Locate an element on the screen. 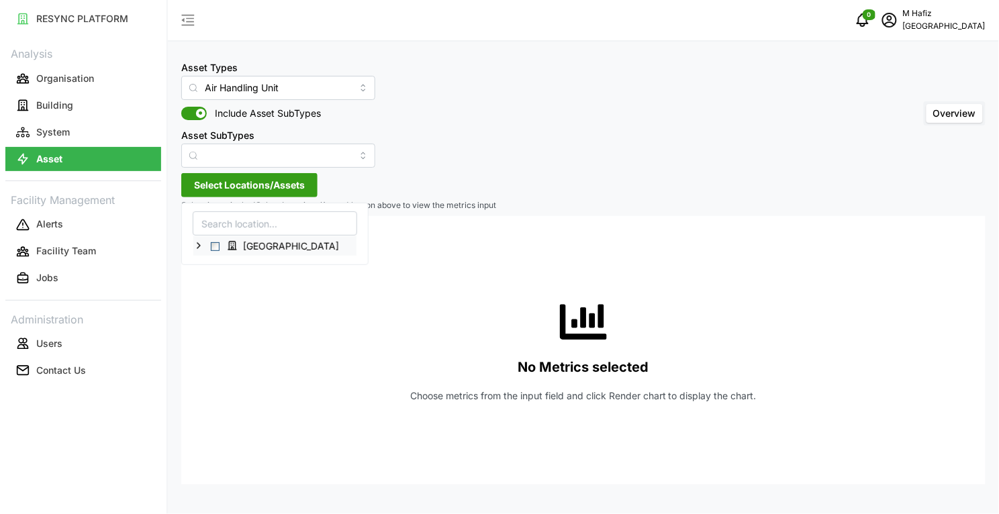  p: Contact Us is located at coordinates (61, 371).